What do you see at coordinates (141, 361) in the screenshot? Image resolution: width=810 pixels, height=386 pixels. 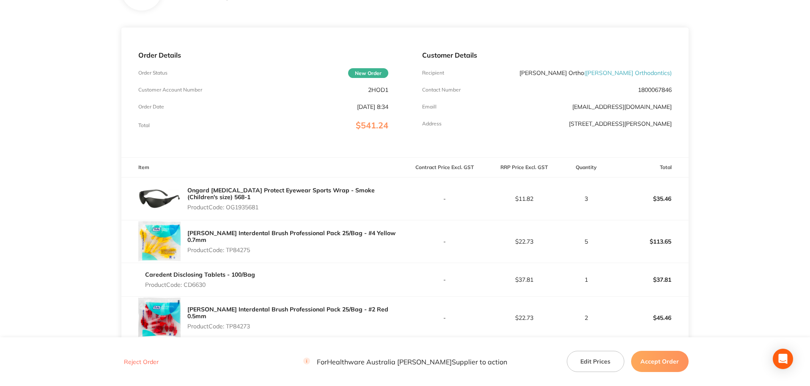 I see `button: Reject Order` at bounding box center [141, 361].